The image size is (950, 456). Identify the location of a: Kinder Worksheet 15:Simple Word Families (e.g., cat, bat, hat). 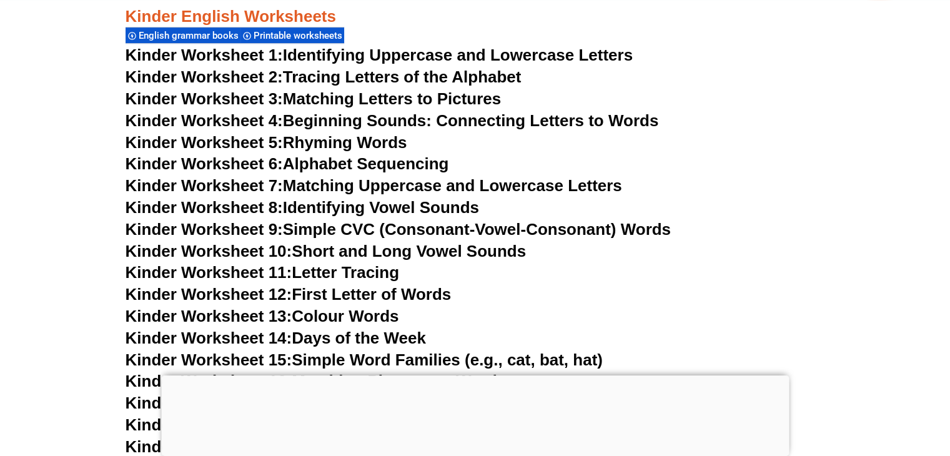
(364, 360).